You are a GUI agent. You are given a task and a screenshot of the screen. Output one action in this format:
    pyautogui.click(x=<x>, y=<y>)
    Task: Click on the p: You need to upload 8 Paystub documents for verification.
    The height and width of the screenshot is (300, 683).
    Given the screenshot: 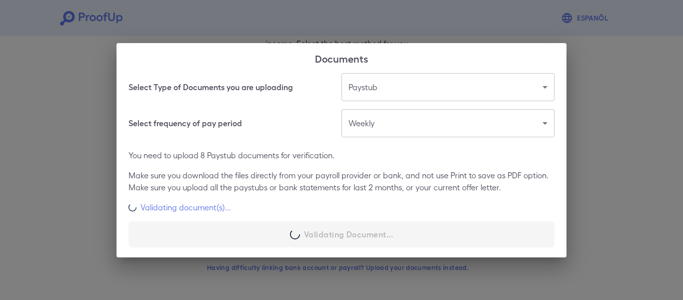 What is the action you would take?
    pyautogui.click(x=342, y=155)
    